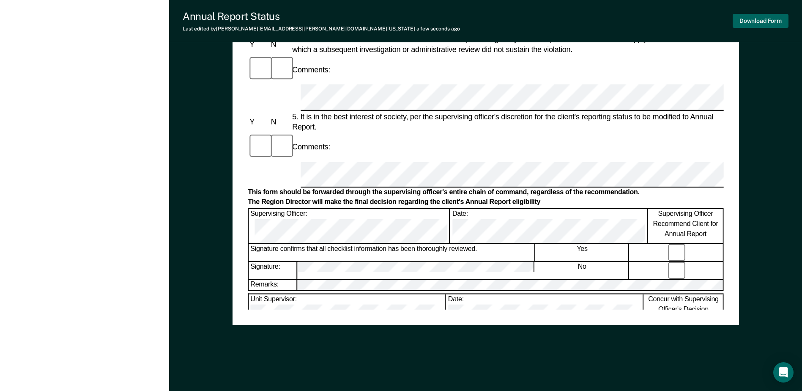  I want to click on div: 5. It is in the best interest of society, per the supervising officer's discretion for the client..., so click(507, 121).